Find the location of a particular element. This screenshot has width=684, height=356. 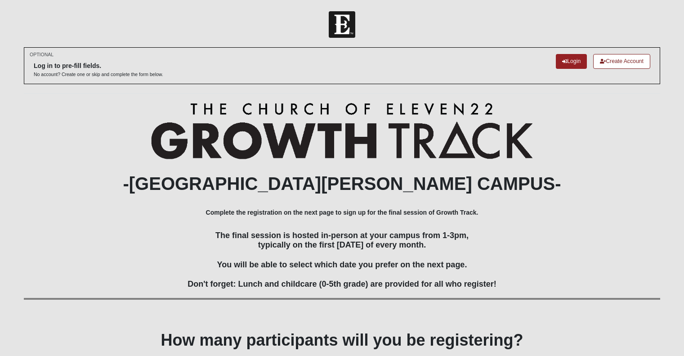

p: No account? Create one or skip and complete the form below. is located at coordinates (99, 74).